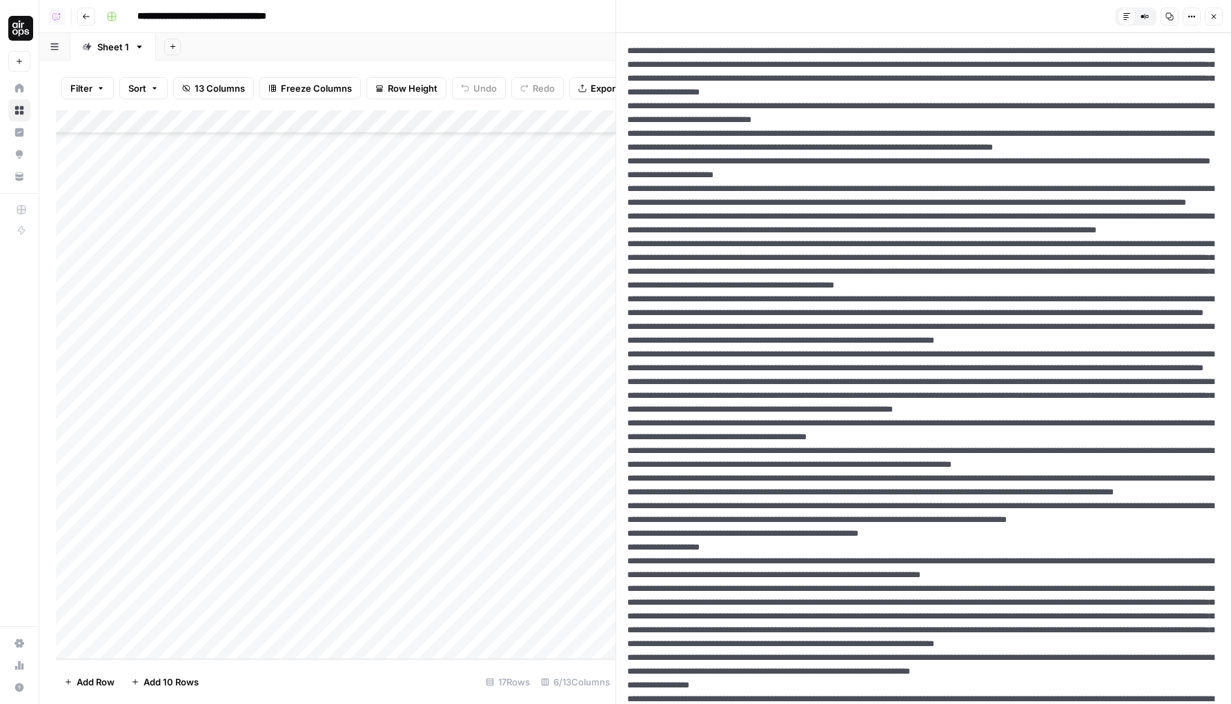 The width and height of the screenshot is (1231, 704). What do you see at coordinates (171, 682) in the screenshot?
I see `span: Add 10 Rows` at bounding box center [171, 682].